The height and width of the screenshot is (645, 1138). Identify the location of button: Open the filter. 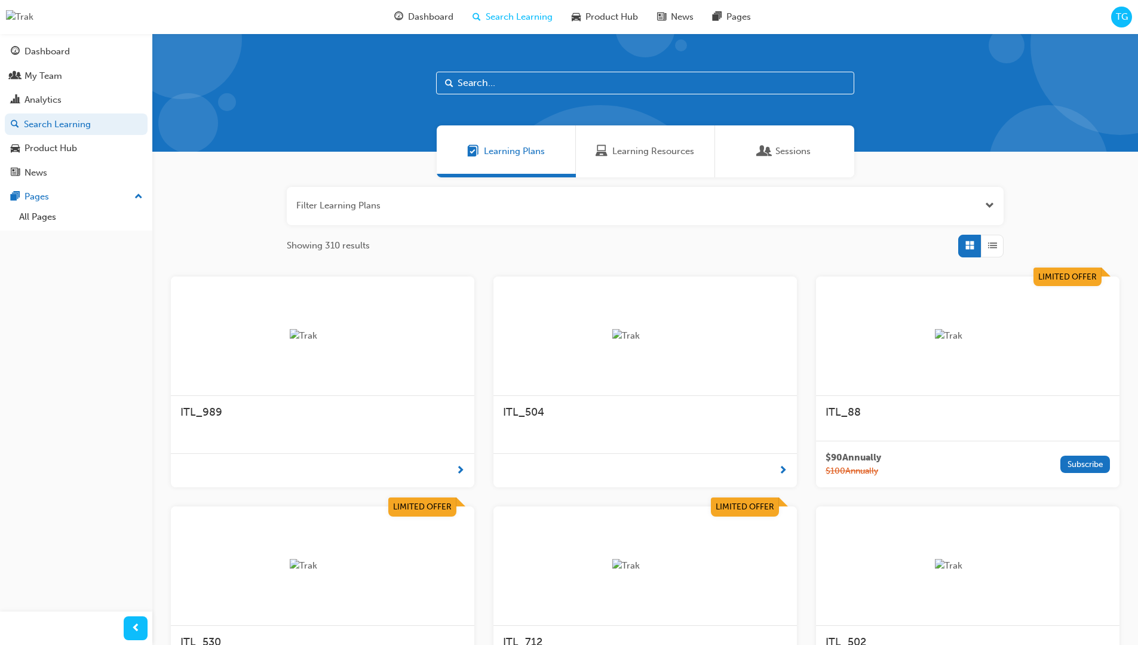
(990, 206).